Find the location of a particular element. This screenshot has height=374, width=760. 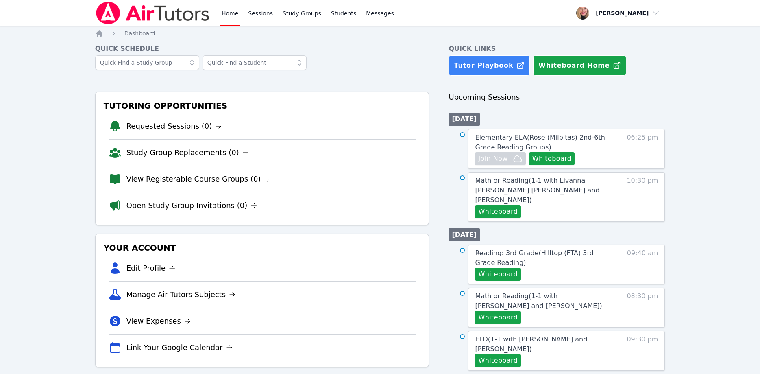

a: Link Your Google Calendar is located at coordinates (179, 347).